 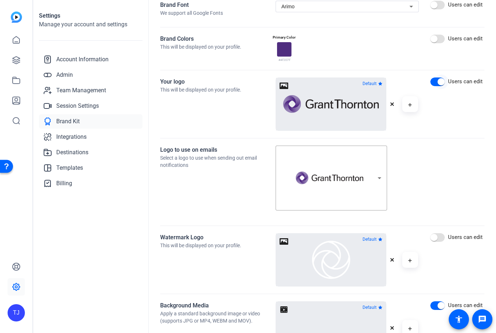 What do you see at coordinates (16, 313) in the screenshot?
I see `div: TJ` at bounding box center [16, 313].